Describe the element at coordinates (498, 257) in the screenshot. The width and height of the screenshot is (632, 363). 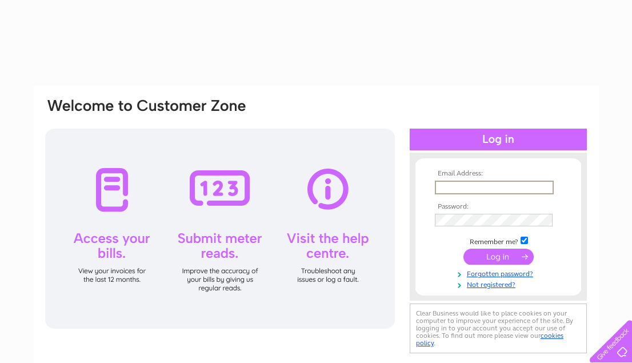
I see `input: Submit` at that location.